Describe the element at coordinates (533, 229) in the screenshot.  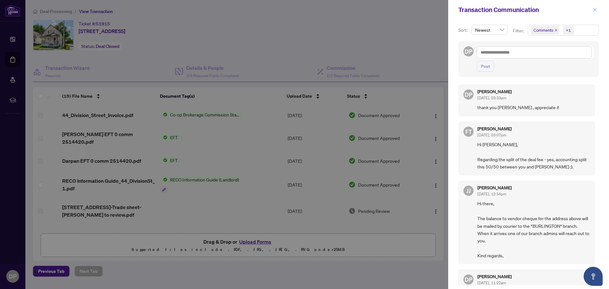
I see `span: Hi there, The balance to vendor cheque for the address above will be mailed by courier to the *BU...` at that location.